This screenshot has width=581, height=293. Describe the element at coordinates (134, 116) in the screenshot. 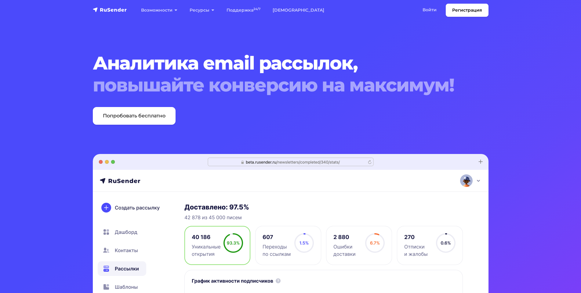

I see `a: Попробовать бесплатно` at that location.